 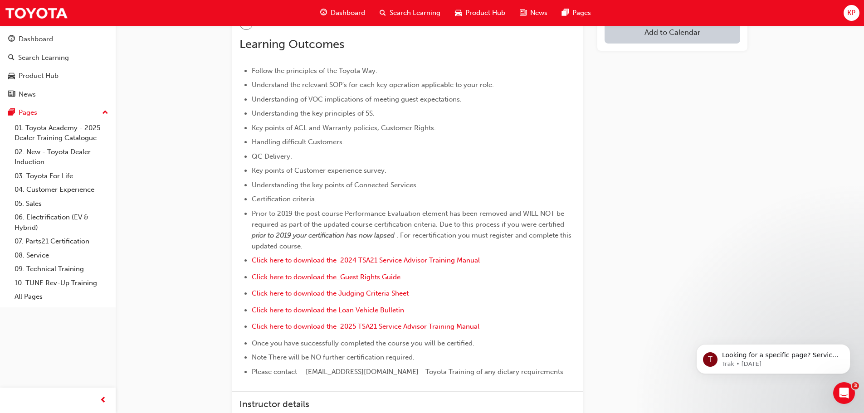 What do you see at coordinates (356, 99) in the screenshot?
I see `span: Understanding of VOC implications of meeting guest expectations.` at bounding box center [356, 99].